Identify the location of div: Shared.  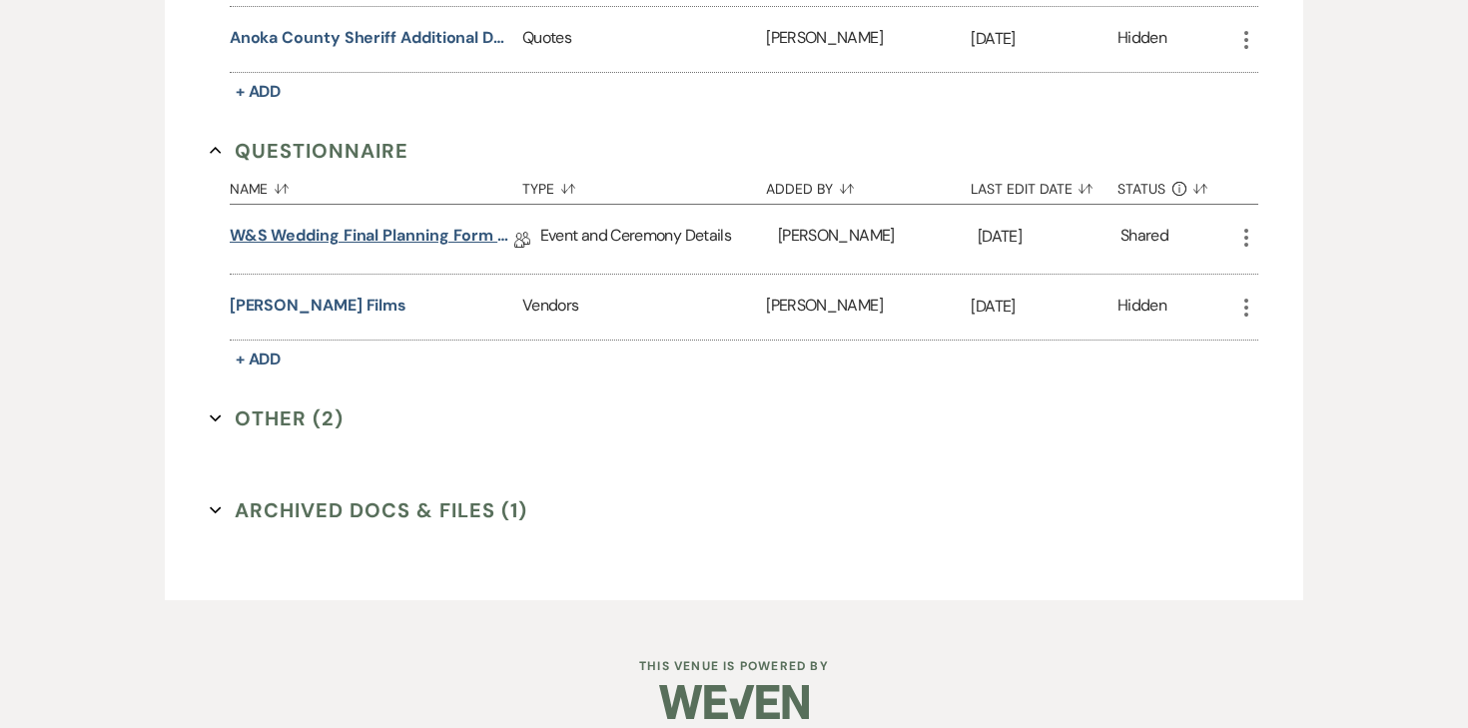
(1144, 239).